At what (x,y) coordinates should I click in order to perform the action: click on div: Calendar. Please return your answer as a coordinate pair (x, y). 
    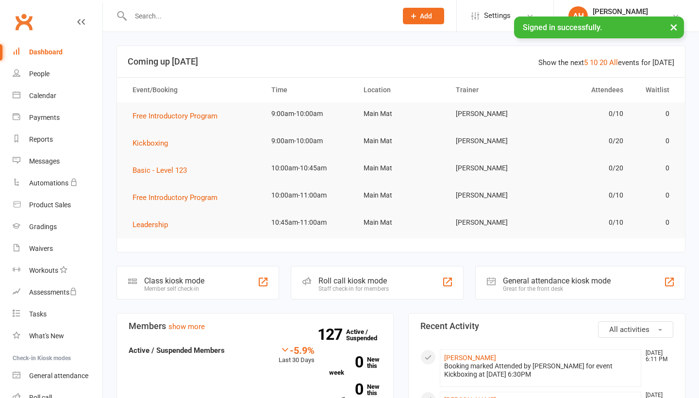
    Looking at the image, I should click on (43, 96).